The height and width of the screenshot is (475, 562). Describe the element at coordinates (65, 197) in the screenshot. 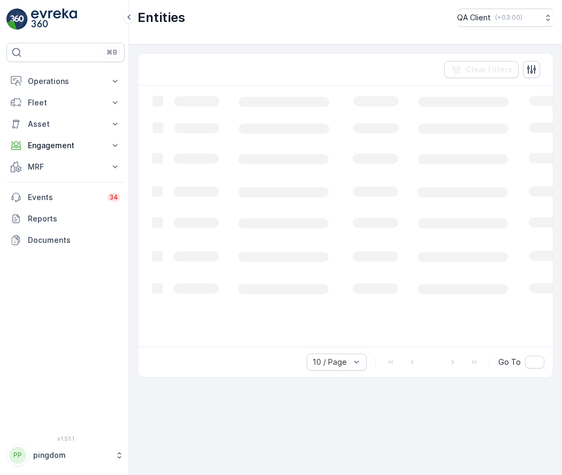

I see `a: Events34` at that location.